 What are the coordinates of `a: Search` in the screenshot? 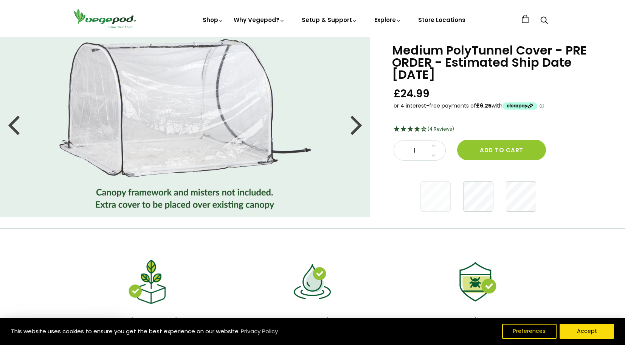 It's located at (544, 21).